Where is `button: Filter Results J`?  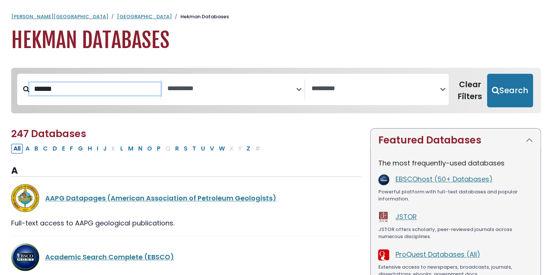 button: Filter Results J is located at coordinates (105, 149).